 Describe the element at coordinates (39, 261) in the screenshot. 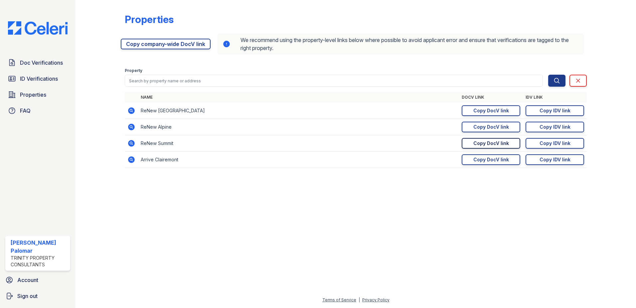

I see `div: Trinity Property Consultants` at that location.